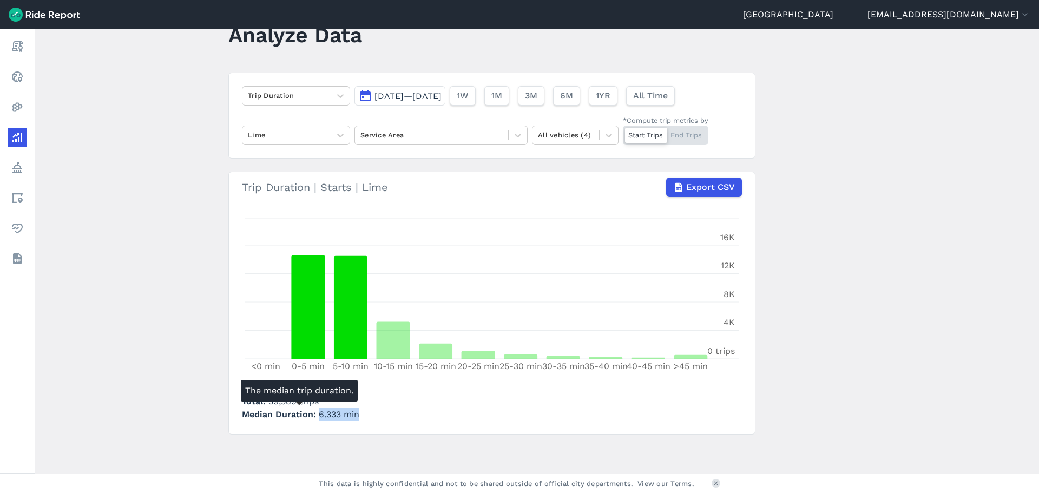 The image size is (1039, 493). What do you see at coordinates (531, 96) in the screenshot?
I see `span: 3M` at bounding box center [531, 96].